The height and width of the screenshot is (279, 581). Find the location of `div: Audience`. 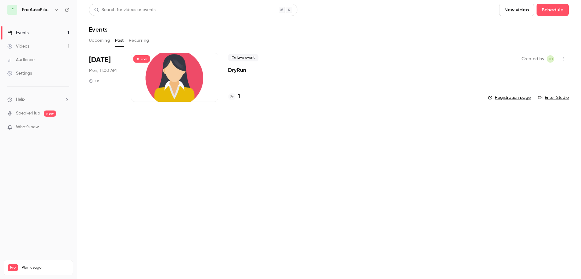

div: Audience is located at coordinates (21, 60).